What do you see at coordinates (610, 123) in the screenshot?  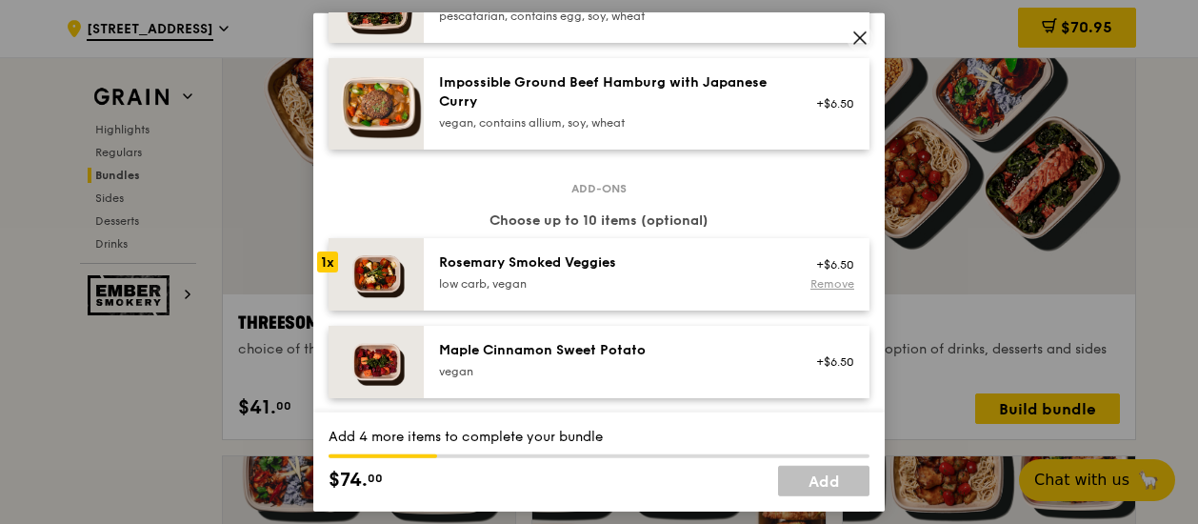 I see `div: vegan, contains allium, soy, wheat` at bounding box center [610, 123].